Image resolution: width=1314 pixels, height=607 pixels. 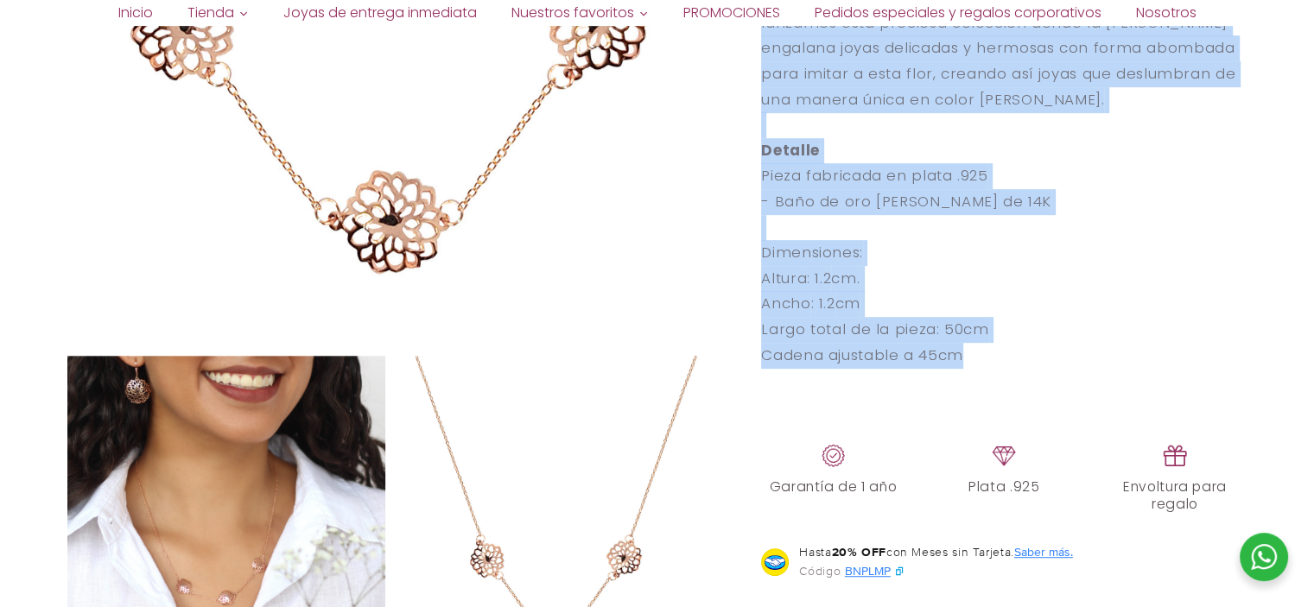 What do you see at coordinates (858, 552) in the screenshot?
I see `strong: 20% OFF` at bounding box center [858, 552].